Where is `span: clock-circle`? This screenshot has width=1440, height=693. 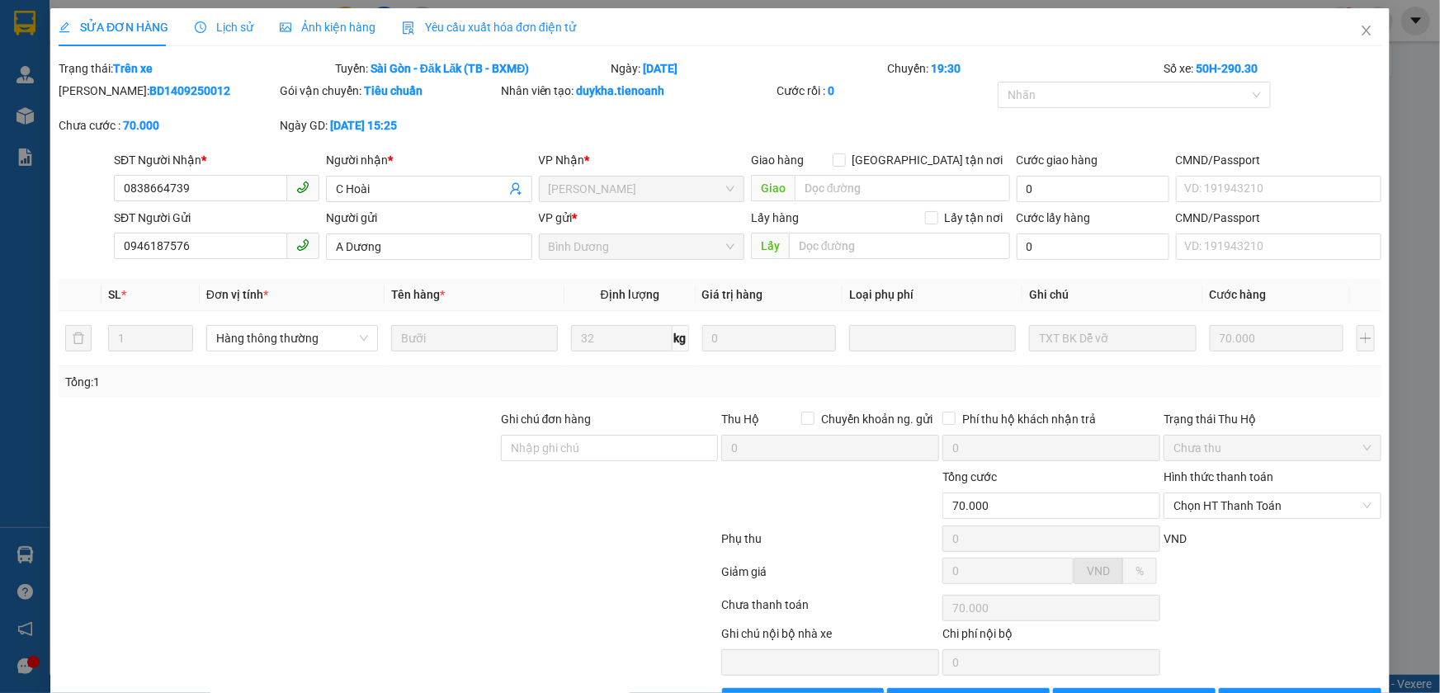 span: clock-circle is located at coordinates (200, 27).